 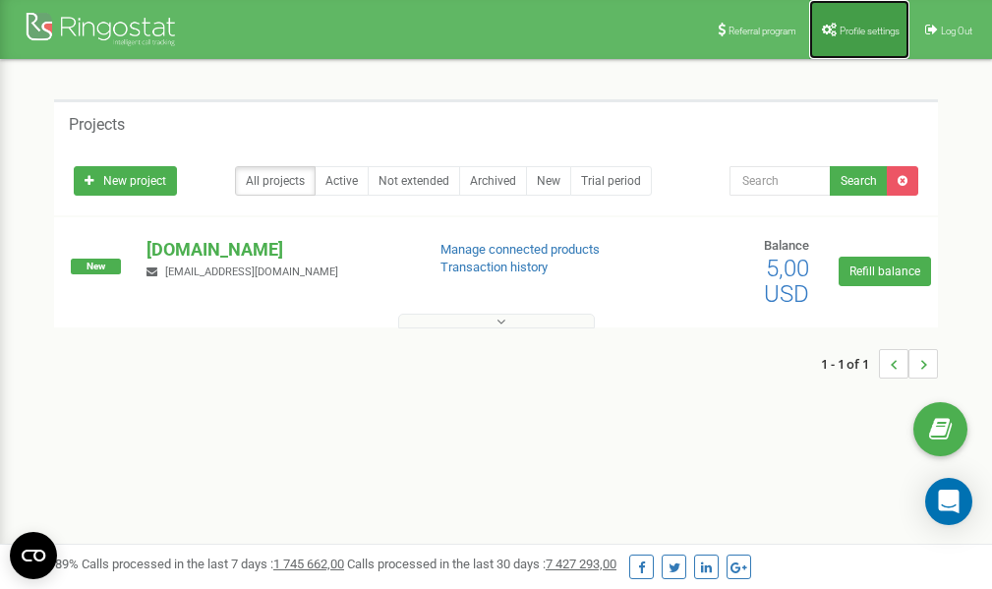 What do you see at coordinates (956, 30) in the screenshot?
I see `span: Log Out` at bounding box center [956, 30].